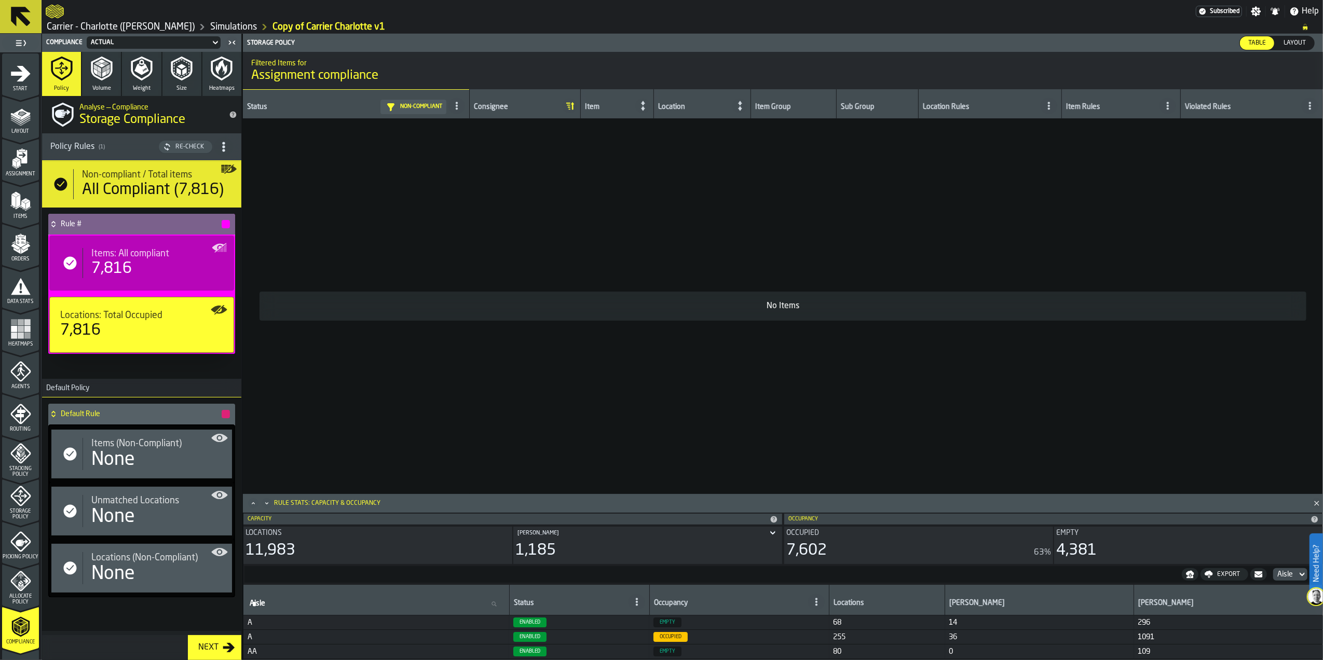  I want to click on span: Volume, so click(102, 88).